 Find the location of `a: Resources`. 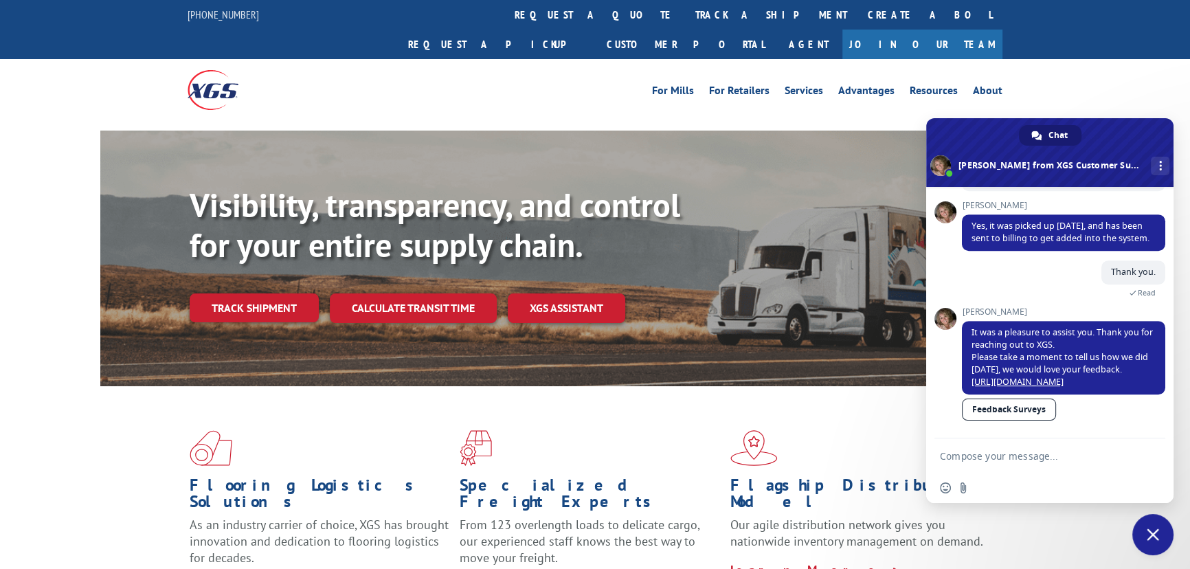

a: Resources is located at coordinates (934, 93).